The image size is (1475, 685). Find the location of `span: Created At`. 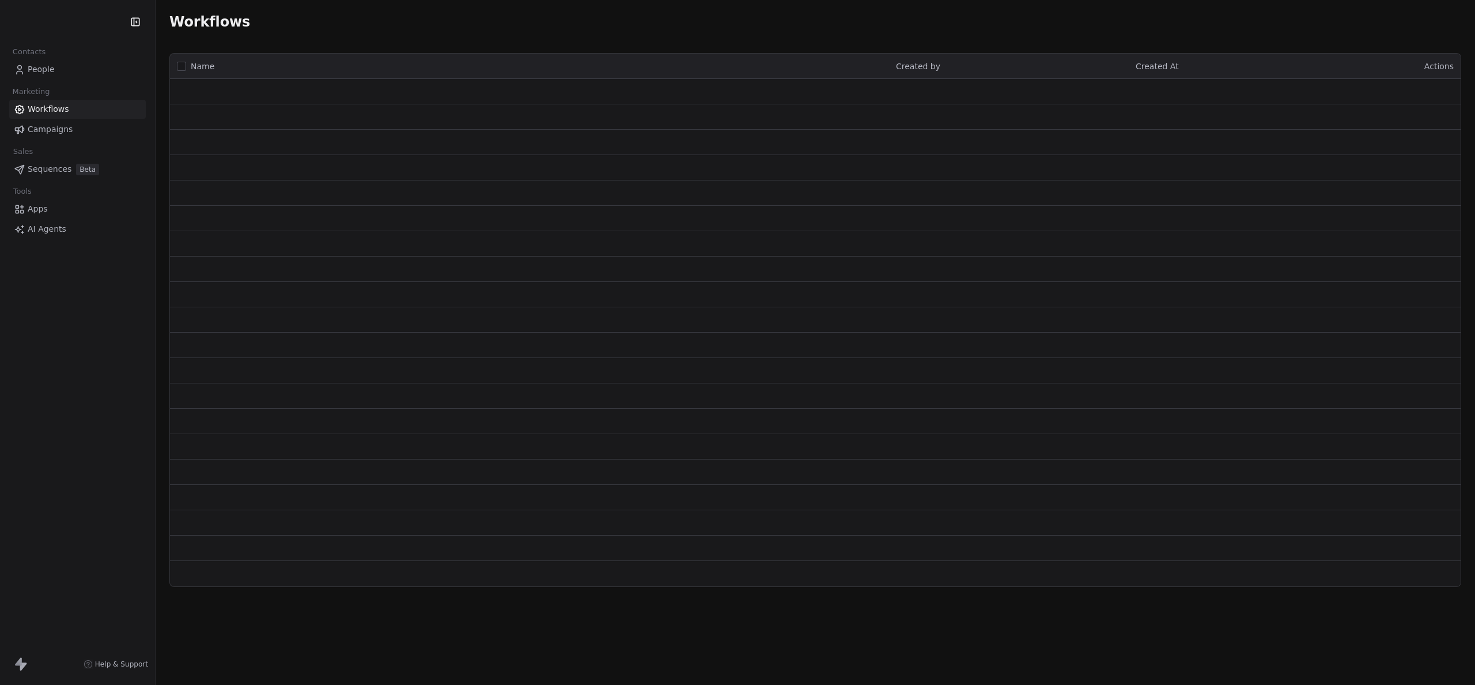

span: Created At is located at coordinates (1157, 66).